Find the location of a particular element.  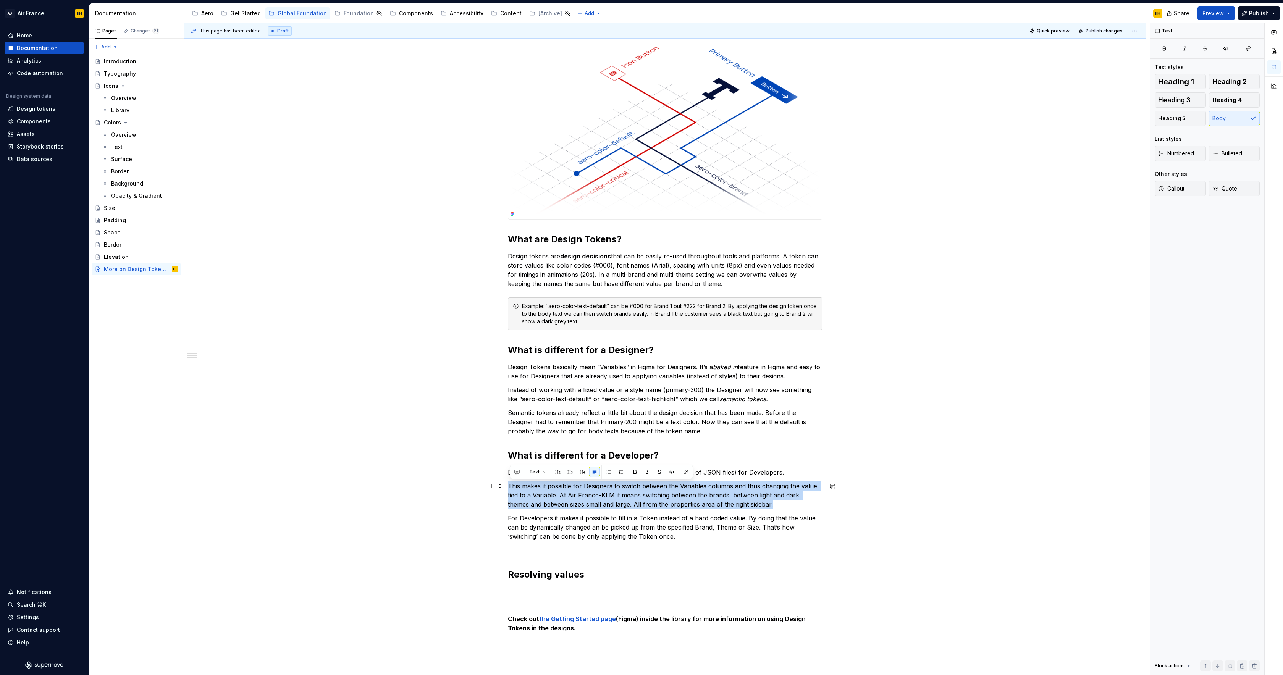

button: Help is located at coordinates (44, 643).